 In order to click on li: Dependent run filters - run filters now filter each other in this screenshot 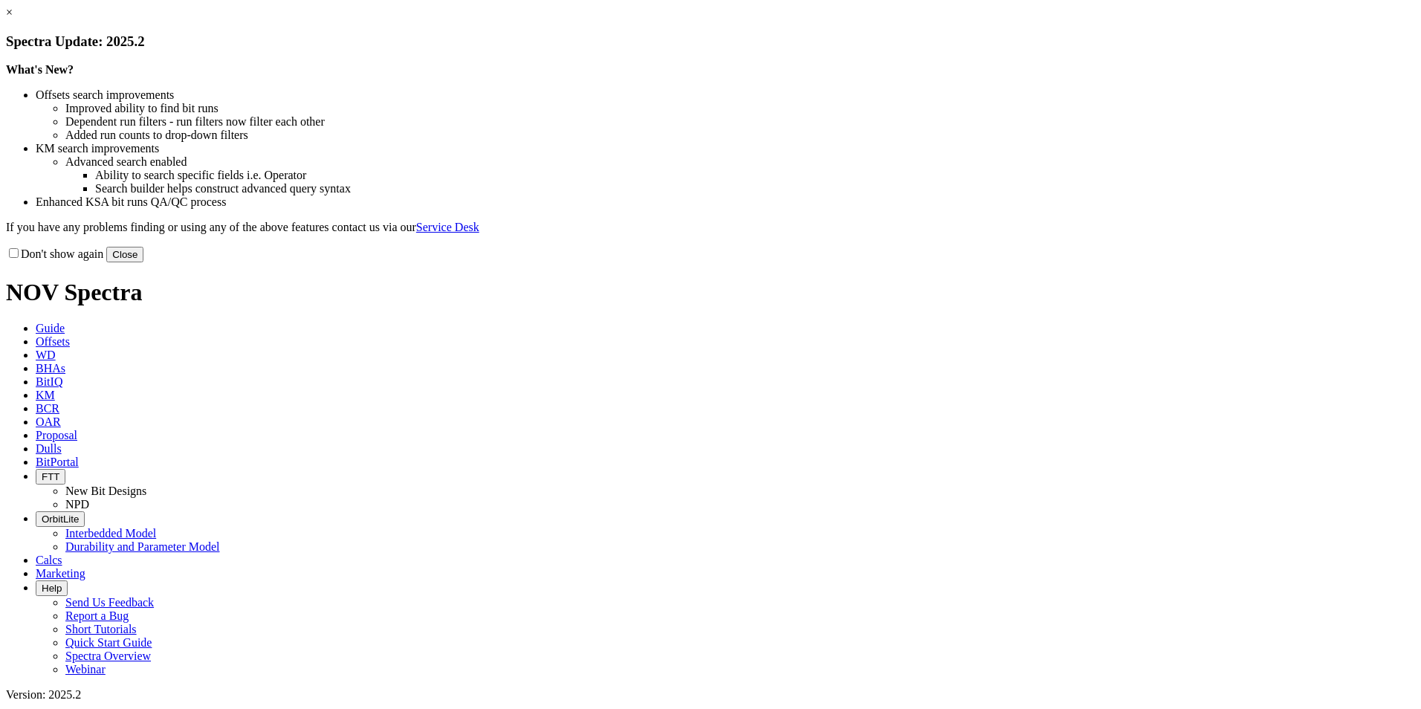, I will do `click(740, 122)`.